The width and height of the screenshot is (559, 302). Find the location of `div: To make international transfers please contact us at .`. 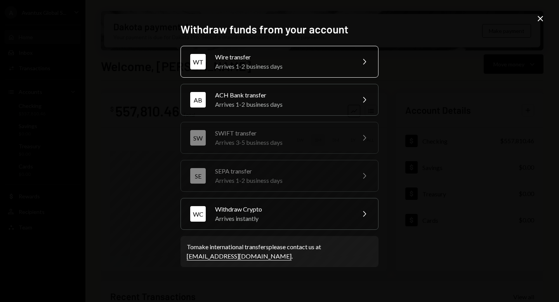

div: To make international transfers please contact us at . is located at coordinates (280, 252).